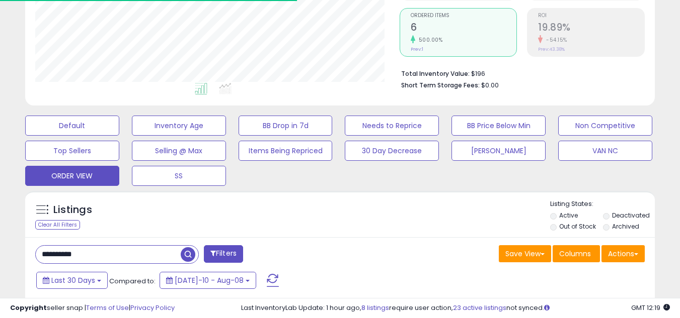 This screenshot has height=318, width=680. Describe the element at coordinates (391, 151) in the screenshot. I see `button: 30 Day Decrease` at that location.